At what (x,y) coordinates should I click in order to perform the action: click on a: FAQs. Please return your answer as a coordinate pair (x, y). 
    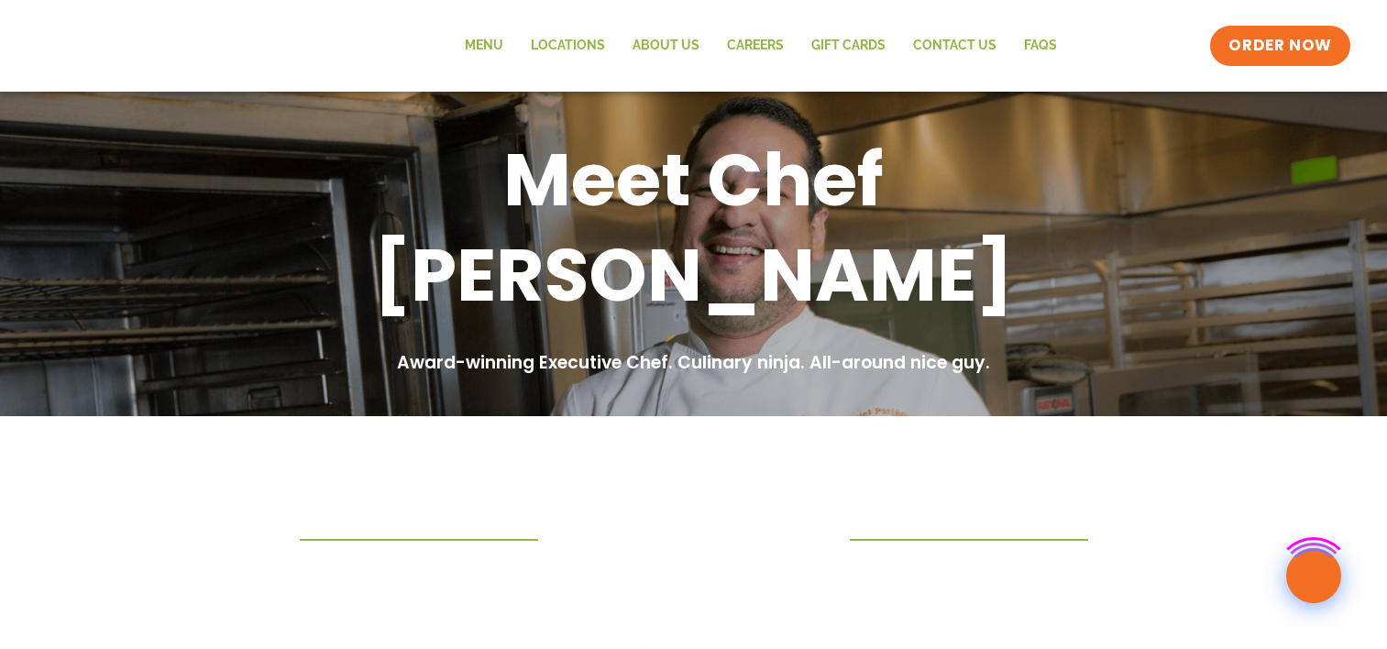
    Looking at the image, I should click on (1041, 46).